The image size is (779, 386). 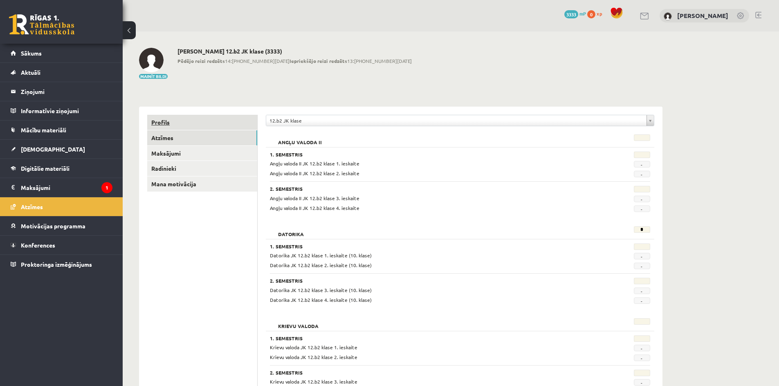 What do you see at coordinates (202, 184) in the screenshot?
I see `a: Mana motivācija` at bounding box center [202, 184].